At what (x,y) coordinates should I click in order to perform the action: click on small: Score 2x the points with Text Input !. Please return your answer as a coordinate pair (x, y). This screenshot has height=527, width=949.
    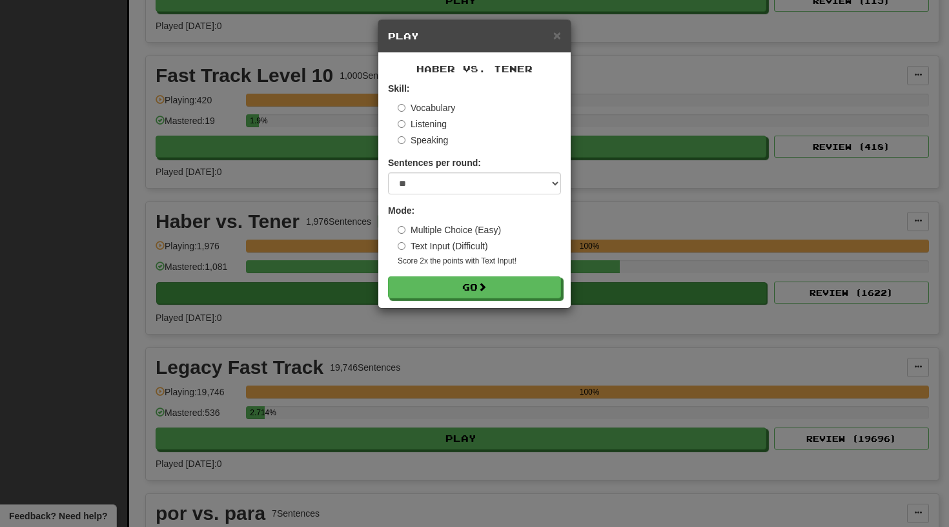
    Looking at the image, I should click on (479, 261).